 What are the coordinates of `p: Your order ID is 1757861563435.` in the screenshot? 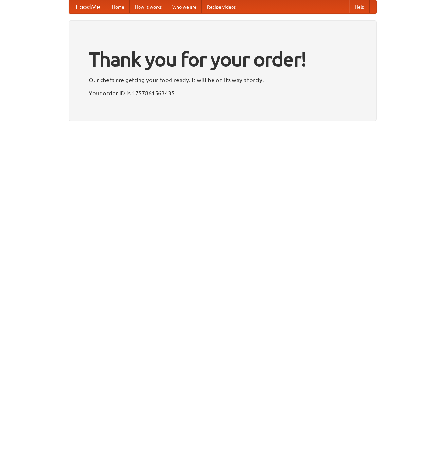 It's located at (222, 93).